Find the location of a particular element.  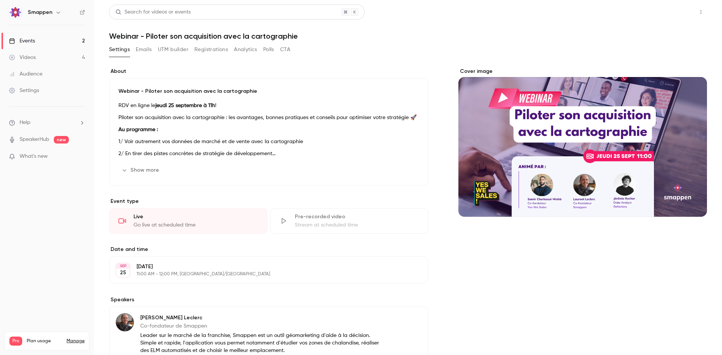

span: What's new is located at coordinates (33, 156).